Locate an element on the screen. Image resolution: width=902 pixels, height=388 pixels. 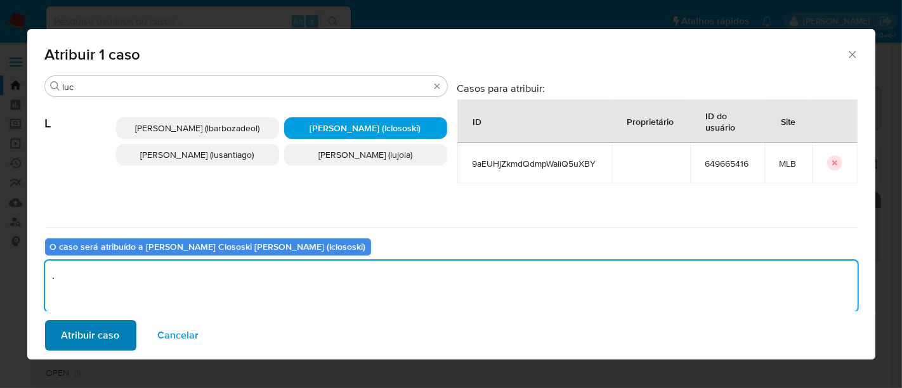
span: Cancelar is located at coordinates (178, 335).